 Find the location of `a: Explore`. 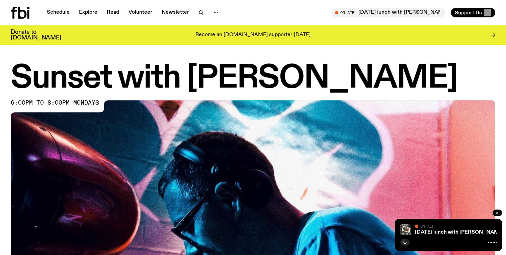

a: Explore is located at coordinates (88, 13).